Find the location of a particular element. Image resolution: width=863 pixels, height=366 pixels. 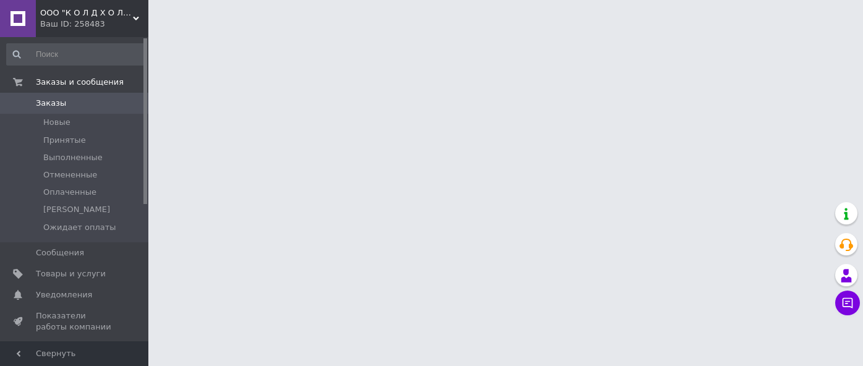

span: Новые is located at coordinates (57, 122).